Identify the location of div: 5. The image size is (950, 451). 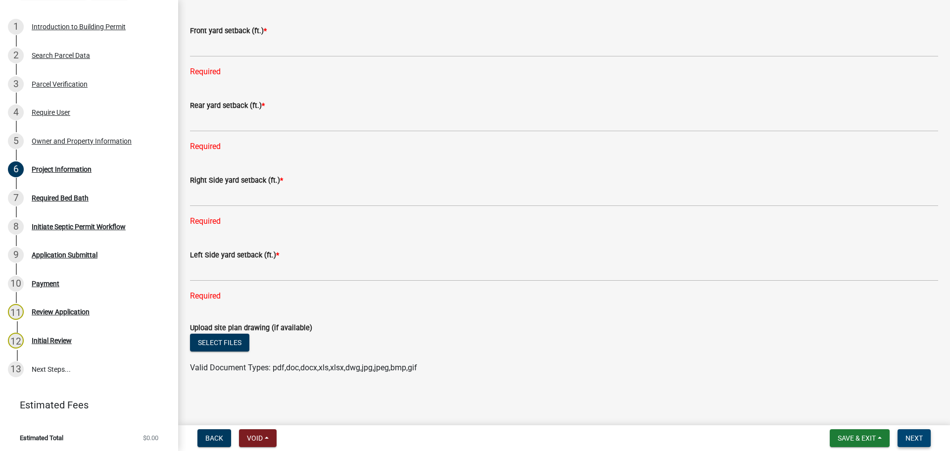
(16, 141).